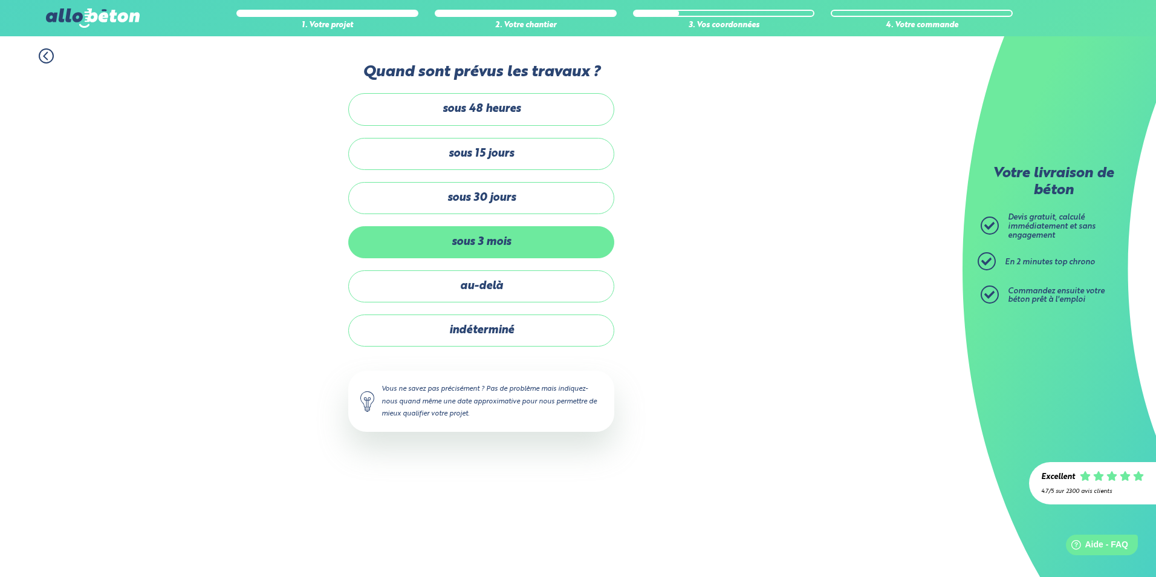  Describe the element at coordinates (481, 242) in the screenshot. I see `label: sous 3 mois` at that location.